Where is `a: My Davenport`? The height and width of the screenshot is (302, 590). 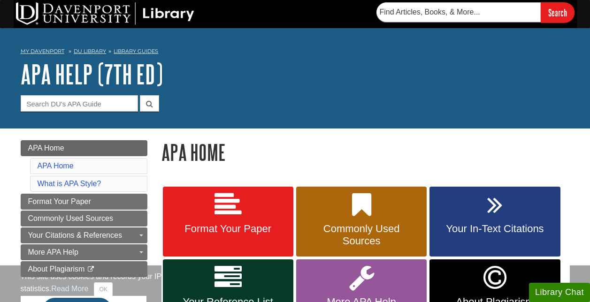 a: My Davenport is located at coordinates (42, 51).